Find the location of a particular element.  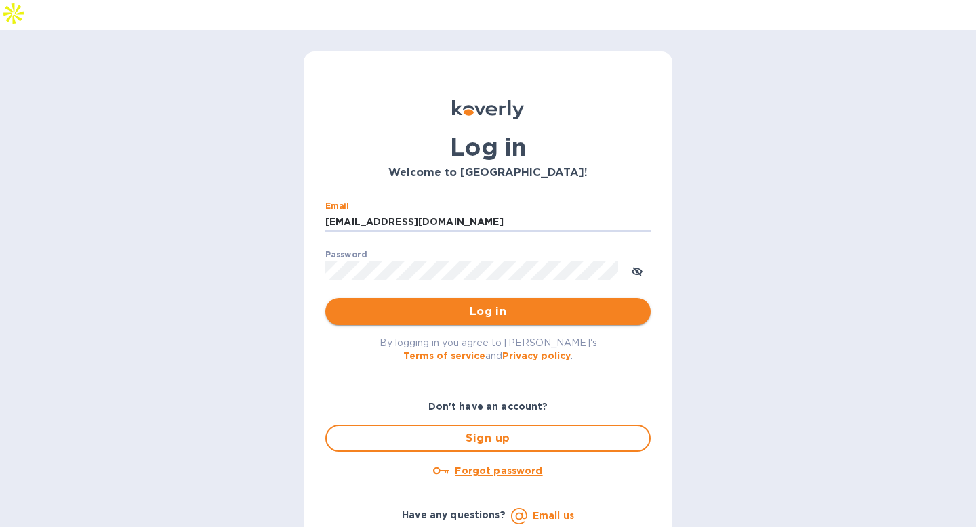

a: Privacy policy is located at coordinates (536, 356).